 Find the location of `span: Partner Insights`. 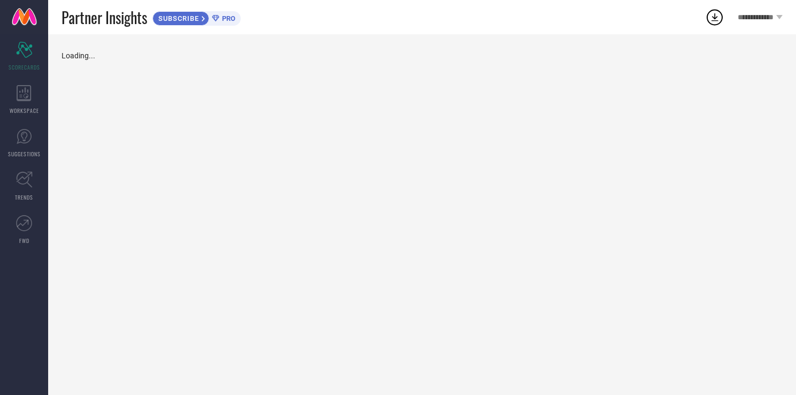

span: Partner Insights is located at coordinates (104, 17).